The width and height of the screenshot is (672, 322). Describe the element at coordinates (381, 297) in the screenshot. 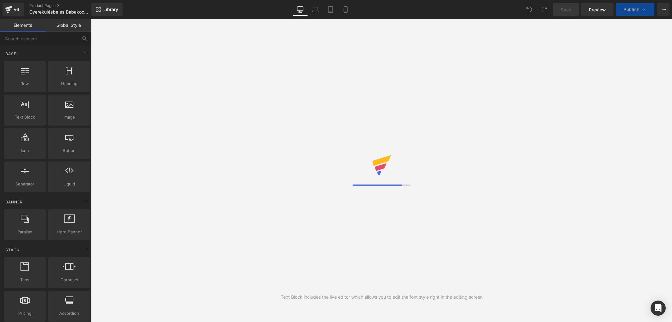

I see `div: Text Block includes the live editor which allows you to edit the font style right in the editing ...` at that location.